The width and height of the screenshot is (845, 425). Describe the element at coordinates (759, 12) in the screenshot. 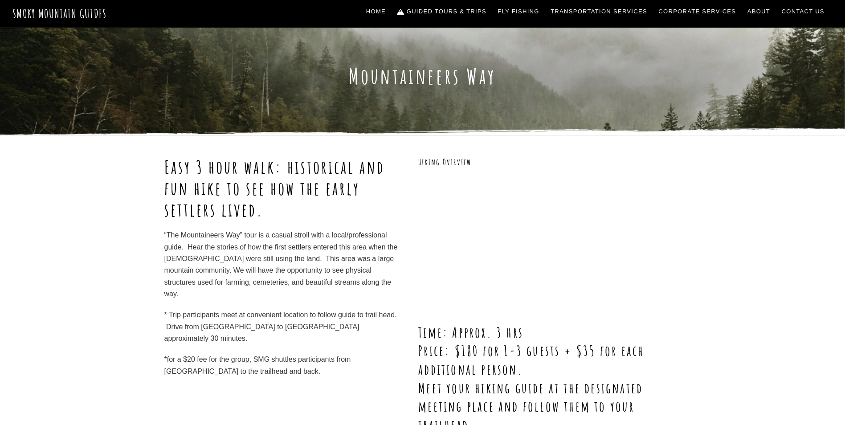

I see `a: About` at that location.